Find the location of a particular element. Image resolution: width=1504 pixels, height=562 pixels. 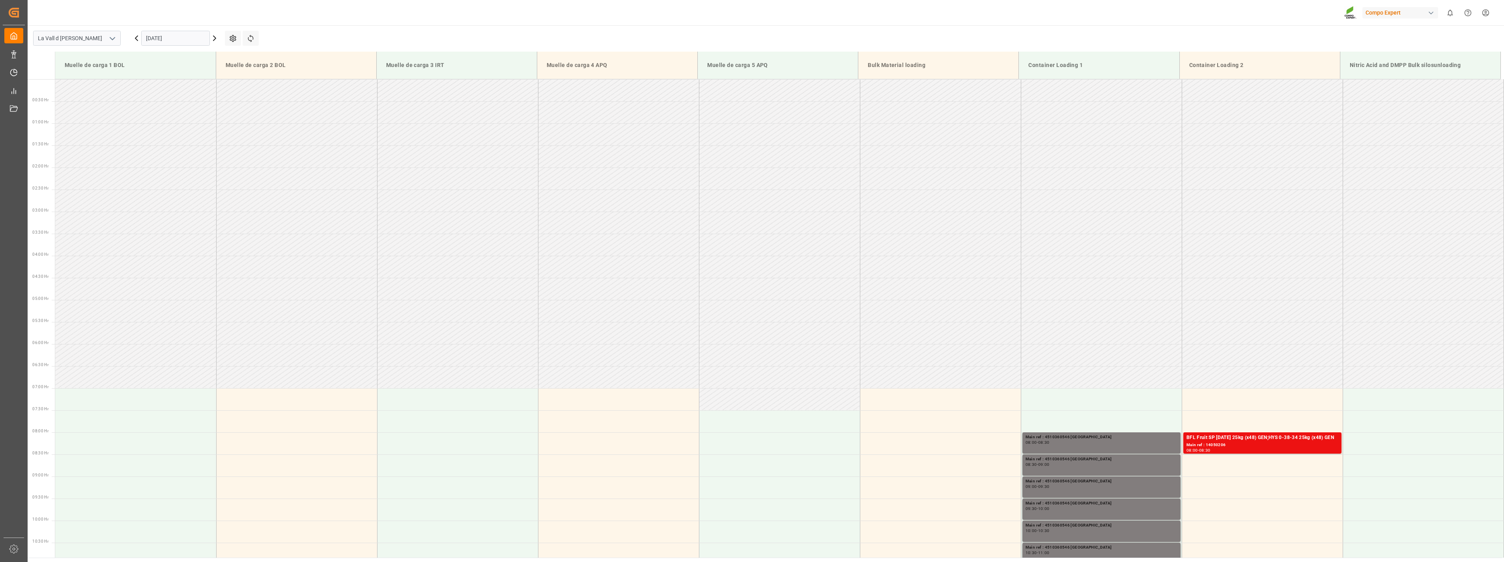

span: 03:30 Hr is located at coordinates (40, 232).